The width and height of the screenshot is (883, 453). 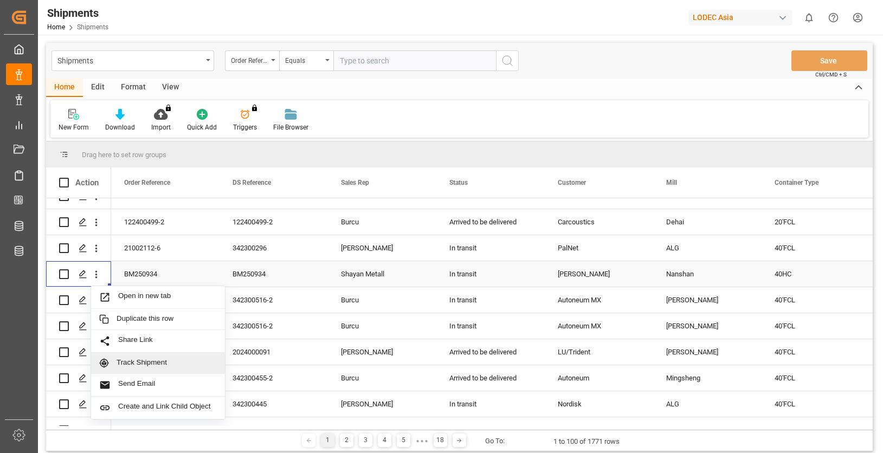 What do you see at coordinates (672, 183) in the screenshot?
I see `span: Mill` at bounding box center [672, 183].